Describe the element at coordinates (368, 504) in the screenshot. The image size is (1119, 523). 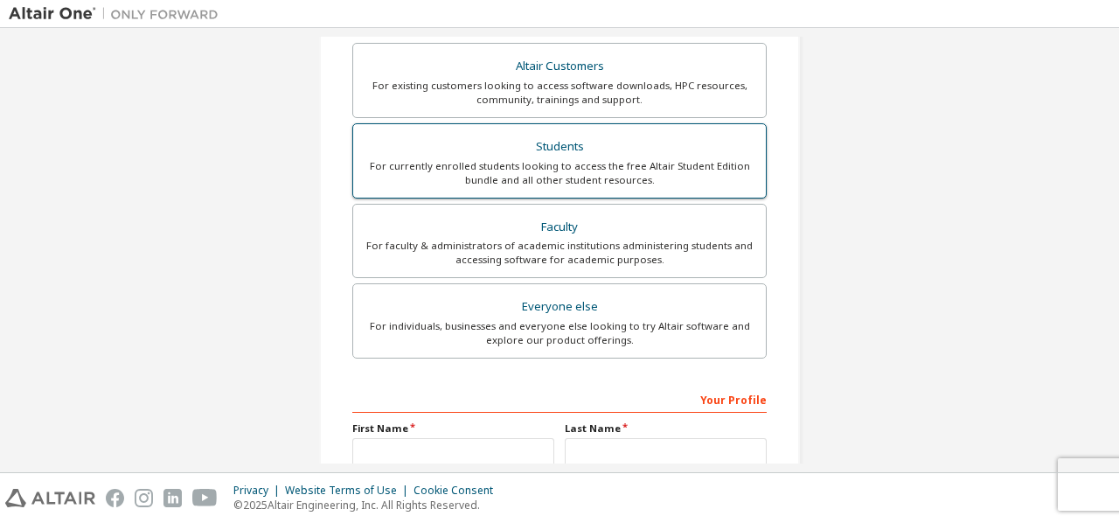
I see `p: © 2025 Altair Engineering, Inc. All Rights Reserved.` at that location.